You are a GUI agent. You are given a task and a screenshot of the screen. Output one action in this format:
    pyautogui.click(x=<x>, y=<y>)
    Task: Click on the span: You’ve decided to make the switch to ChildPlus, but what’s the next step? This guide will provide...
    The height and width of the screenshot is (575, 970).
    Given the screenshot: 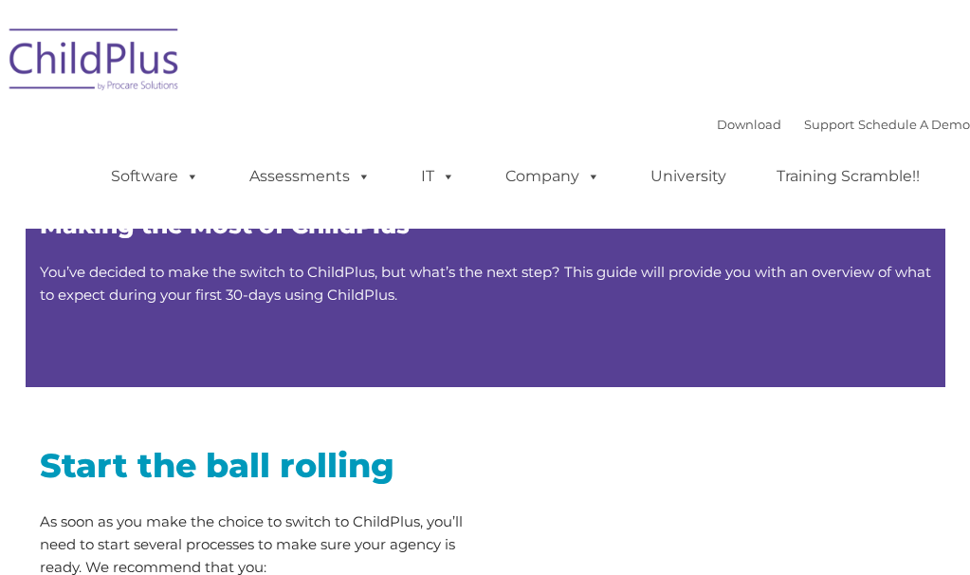 What is the action you would take?
    pyautogui.click(x=486, y=283)
    